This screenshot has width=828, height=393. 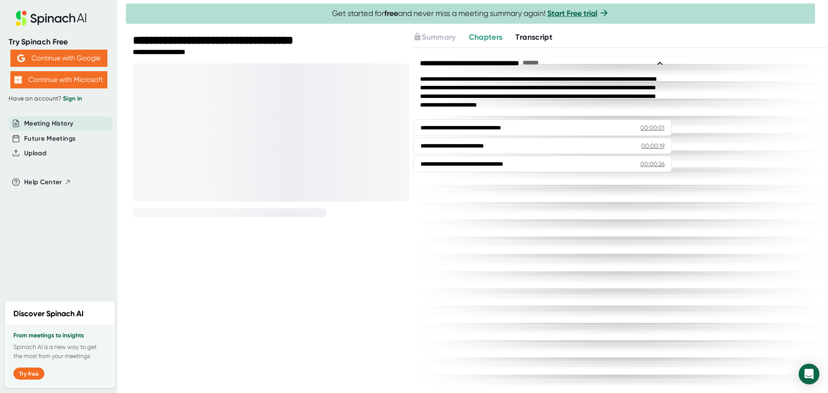 What do you see at coordinates (572, 13) in the screenshot?
I see `a: Start Free trial` at bounding box center [572, 13].